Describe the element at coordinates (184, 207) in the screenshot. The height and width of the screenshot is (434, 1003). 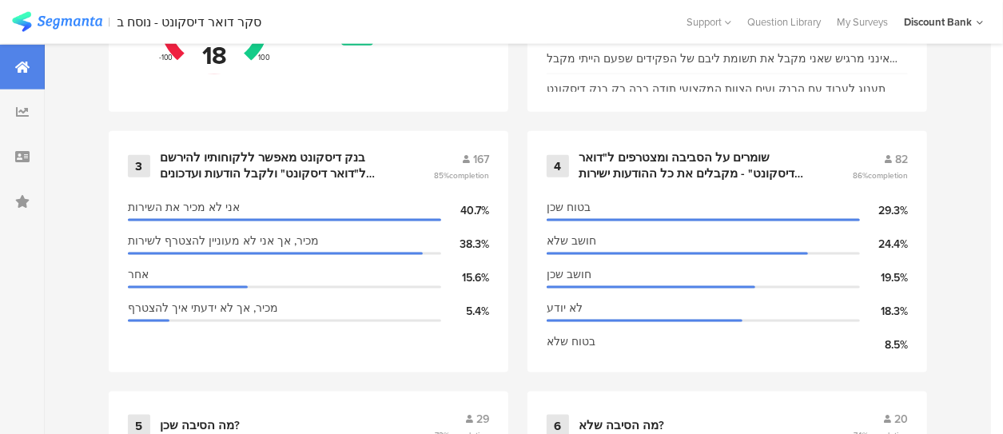
I see `span: אני לא מכיר את השירות` at that location.